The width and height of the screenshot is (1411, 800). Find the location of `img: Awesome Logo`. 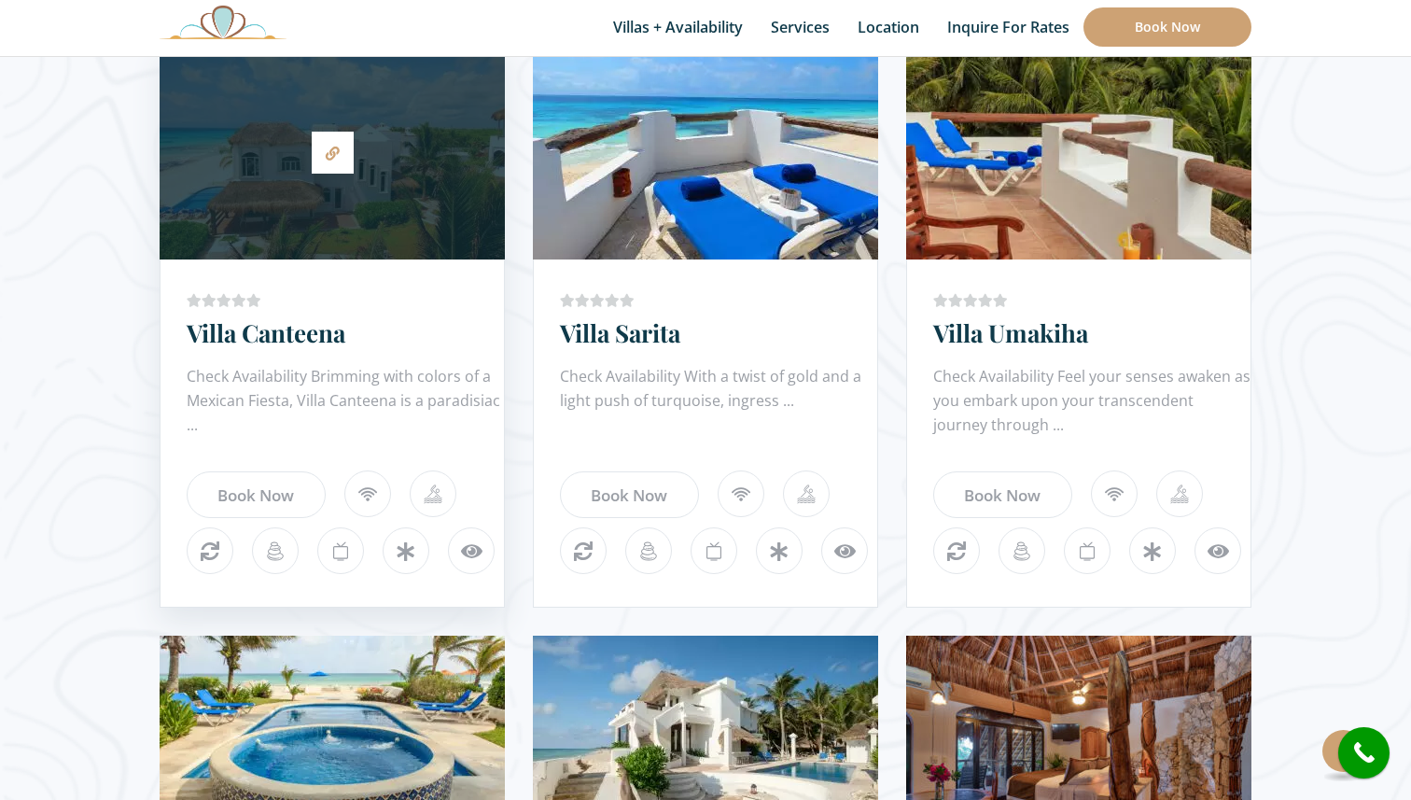

img: Awesome Logo is located at coordinates (223, 21).